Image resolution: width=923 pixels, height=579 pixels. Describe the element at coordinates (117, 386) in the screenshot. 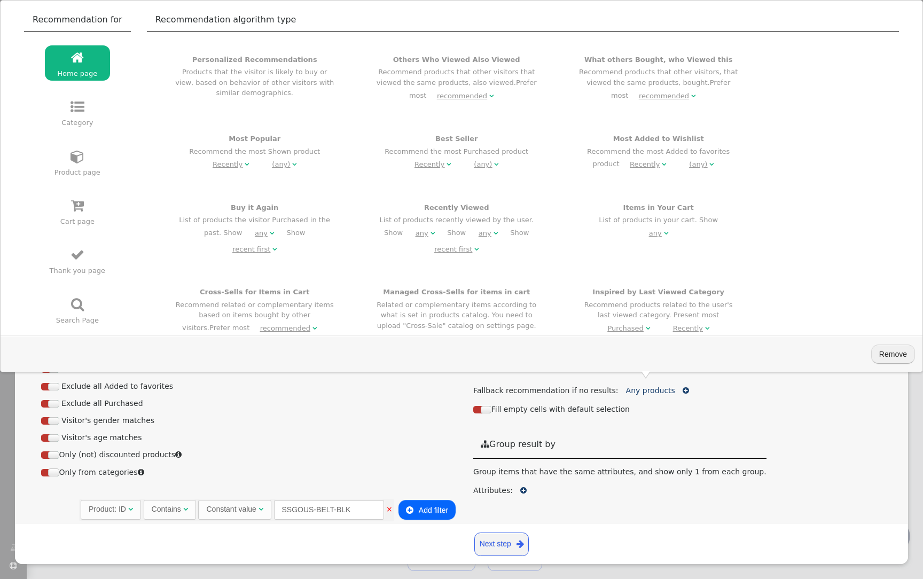

I see `span: Exclude all Added to favorites` at that location.